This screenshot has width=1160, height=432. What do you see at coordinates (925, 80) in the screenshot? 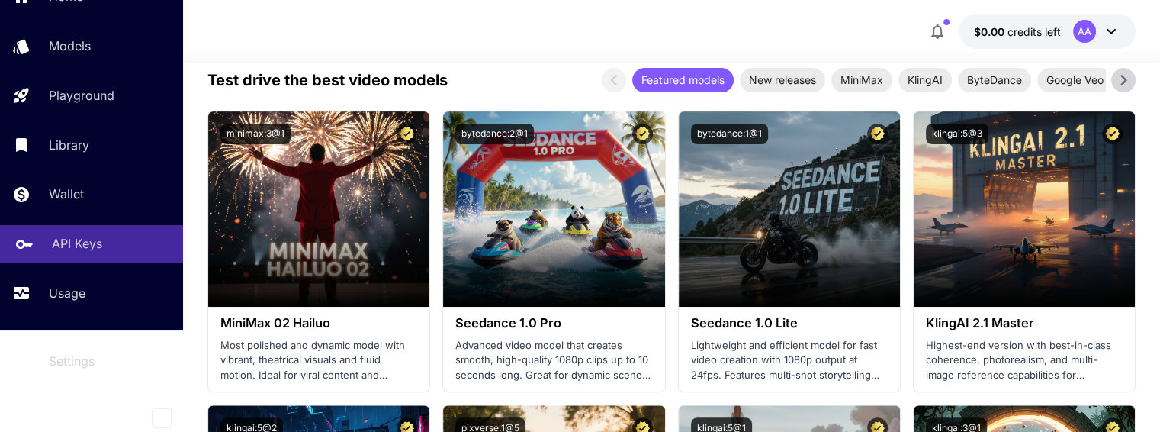
I see `div: KlingAI` at bounding box center [925, 80].